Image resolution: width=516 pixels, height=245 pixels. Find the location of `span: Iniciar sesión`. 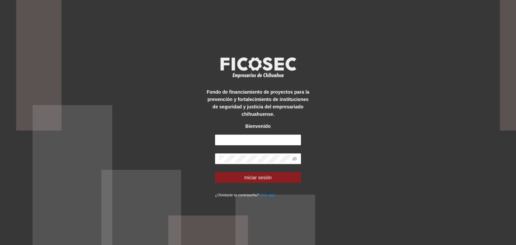

span: Iniciar sesión is located at coordinates (258, 178).